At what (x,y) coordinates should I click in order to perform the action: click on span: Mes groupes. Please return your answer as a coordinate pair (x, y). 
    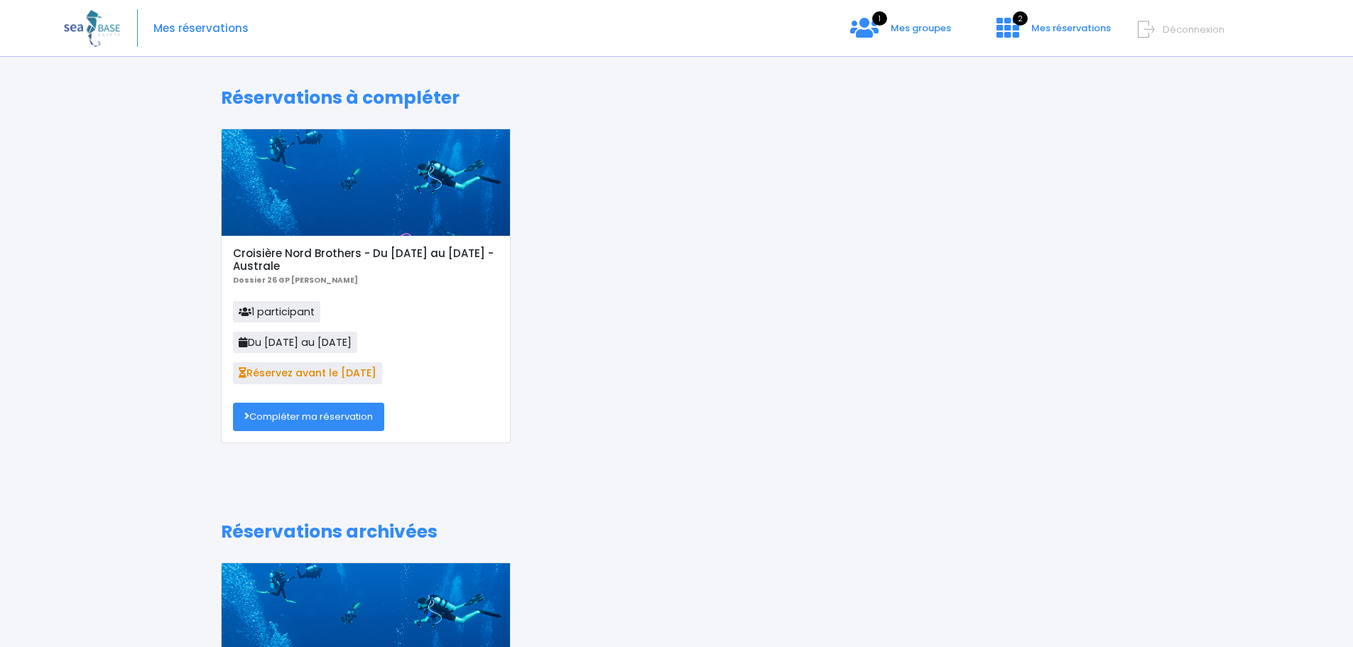
    Looking at the image, I should click on (920, 28).